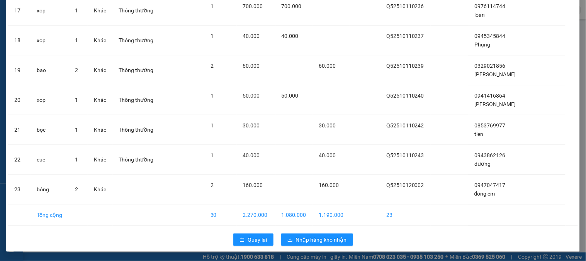 The width and height of the screenshot is (586, 261). What do you see at coordinates (405, 155) in the screenshot?
I see `span: Q52510110243` at bounding box center [405, 155].